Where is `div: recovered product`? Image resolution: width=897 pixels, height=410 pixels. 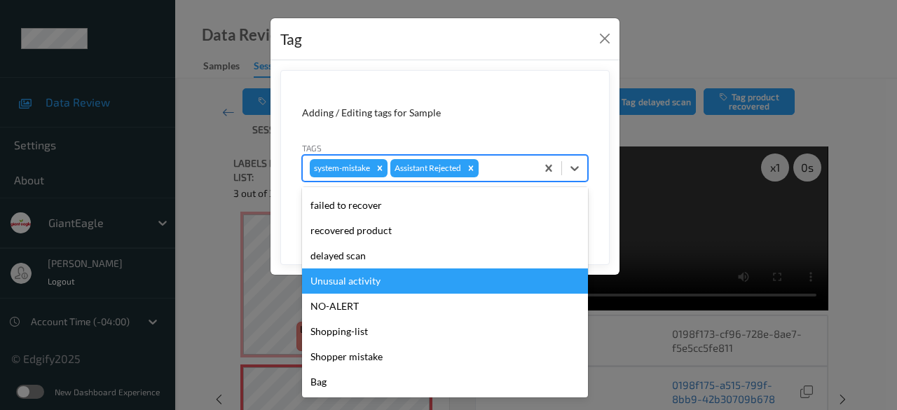
div: recovered product is located at coordinates (445, 231).